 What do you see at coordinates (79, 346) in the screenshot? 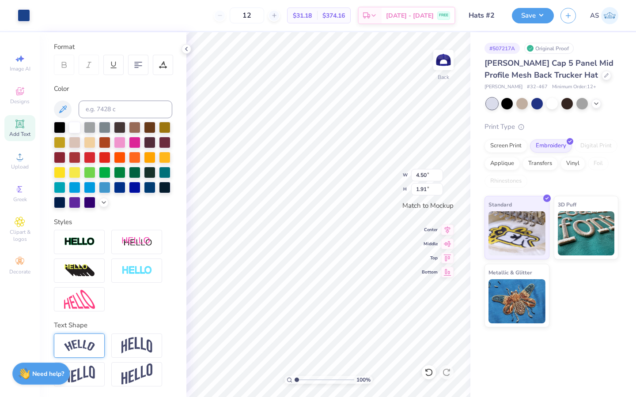
I see `img: Arc` at bounding box center [79, 346].